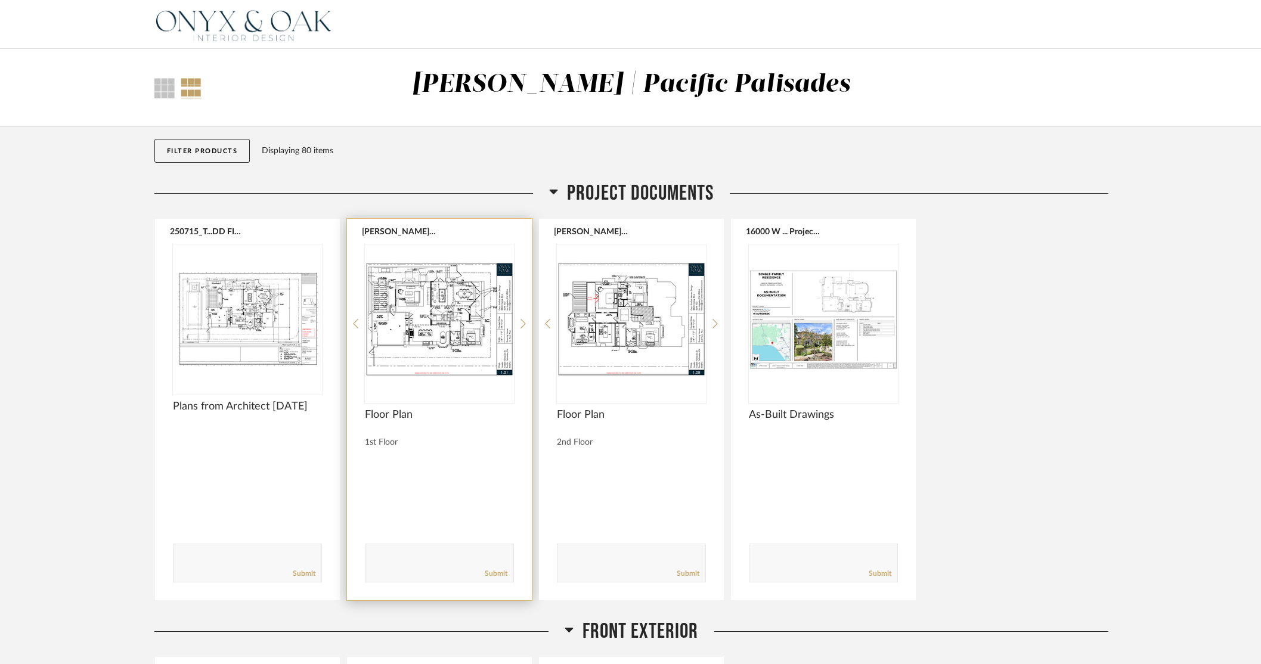  Describe the element at coordinates (640, 193) in the screenshot. I see `span: Project Documents` at that location.